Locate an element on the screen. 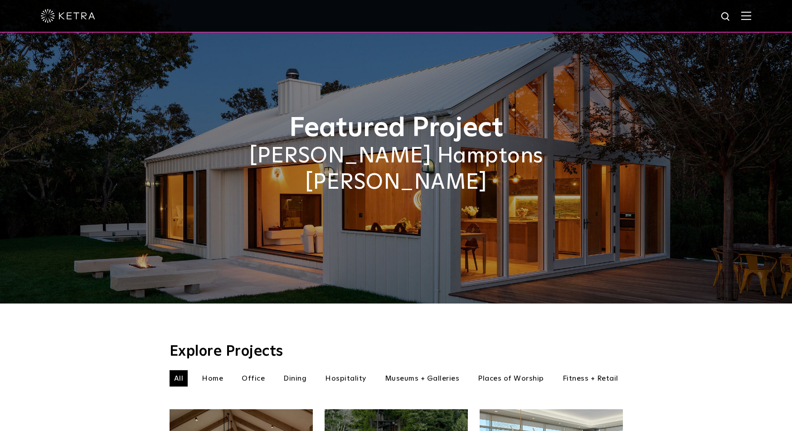  img: ketra-logo-2019-white is located at coordinates (68, 16).